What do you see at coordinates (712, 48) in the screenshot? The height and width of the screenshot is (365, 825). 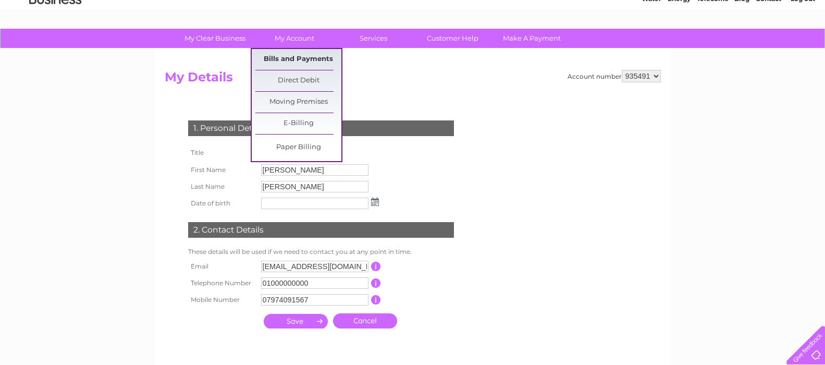 I see `a: Telecoms` at bounding box center [712, 48].